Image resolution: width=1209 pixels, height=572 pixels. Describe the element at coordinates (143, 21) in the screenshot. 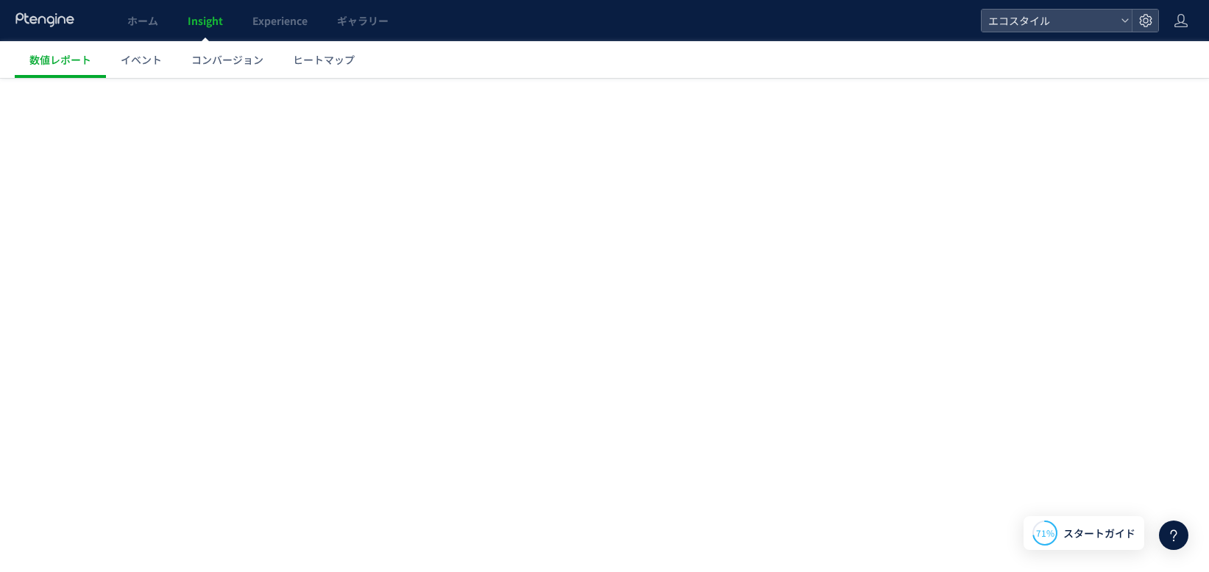

I see `span: ホーム` at that location.